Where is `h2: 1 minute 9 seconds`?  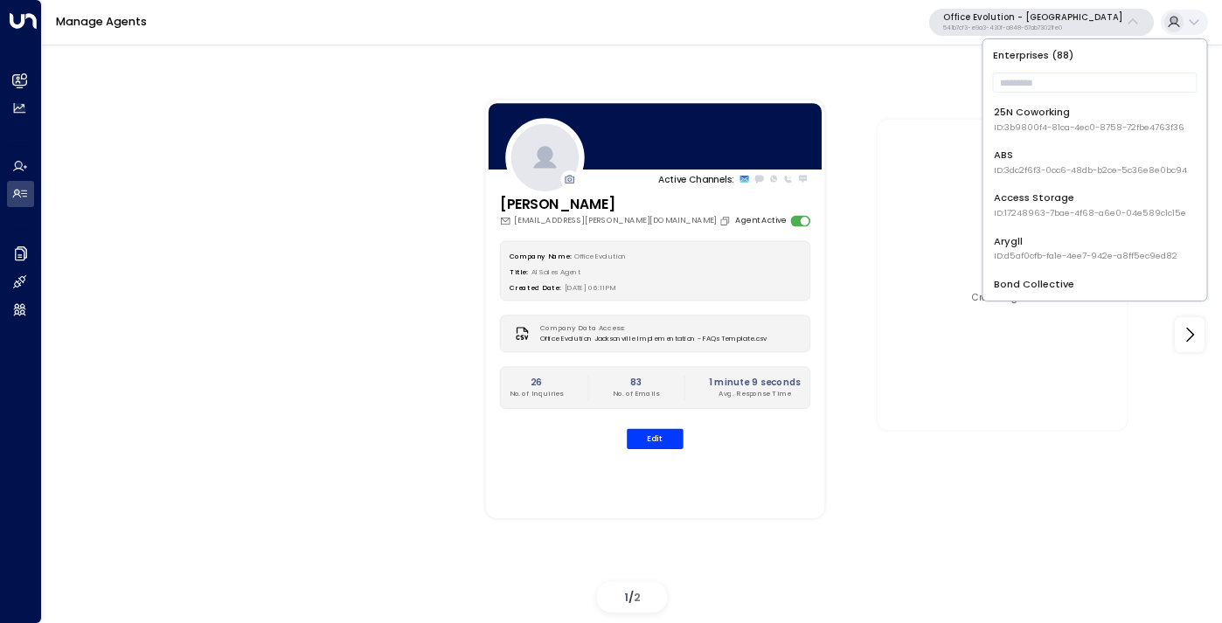 h2: 1 minute 9 seconds is located at coordinates (754, 381).